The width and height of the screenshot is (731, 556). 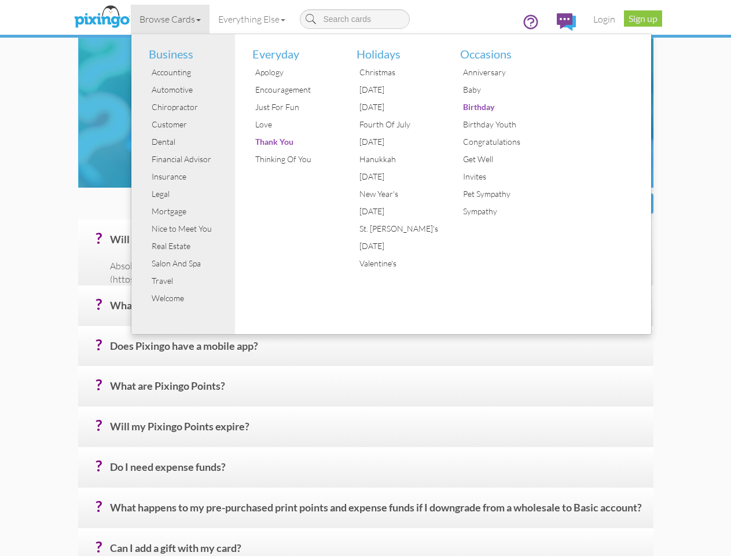 I want to click on a: Legal, so click(x=188, y=194).